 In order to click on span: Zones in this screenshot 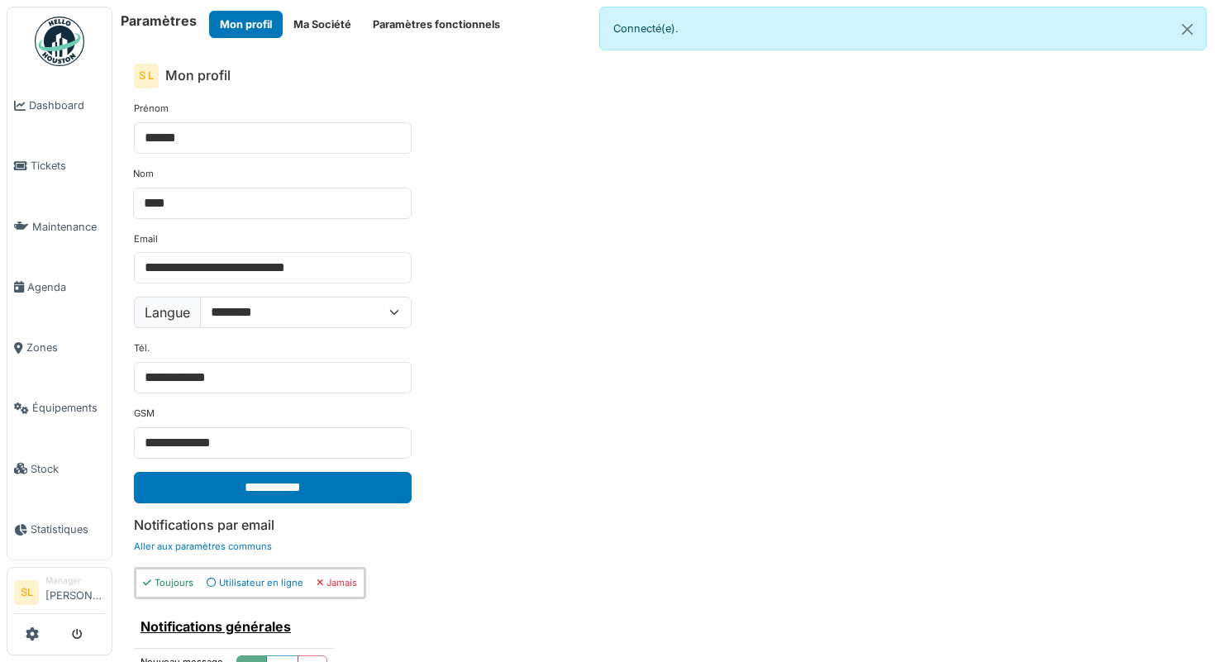, I will do `click(65, 347)`.